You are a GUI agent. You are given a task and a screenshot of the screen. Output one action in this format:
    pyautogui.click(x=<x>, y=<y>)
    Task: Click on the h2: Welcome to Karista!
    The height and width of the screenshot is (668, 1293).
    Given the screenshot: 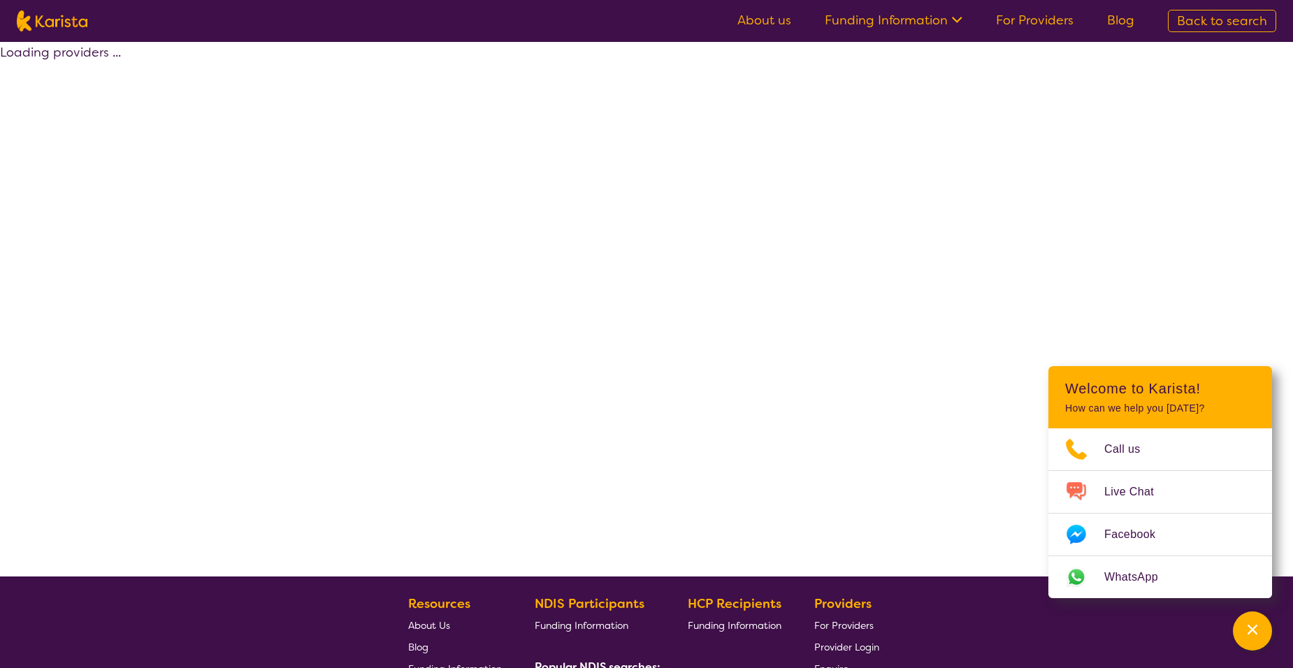 What is the action you would take?
    pyautogui.click(x=1161, y=389)
    